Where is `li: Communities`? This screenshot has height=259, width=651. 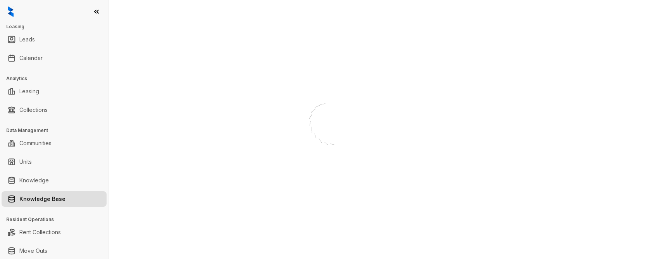 li: Communities is located at coordinates (54, 143).